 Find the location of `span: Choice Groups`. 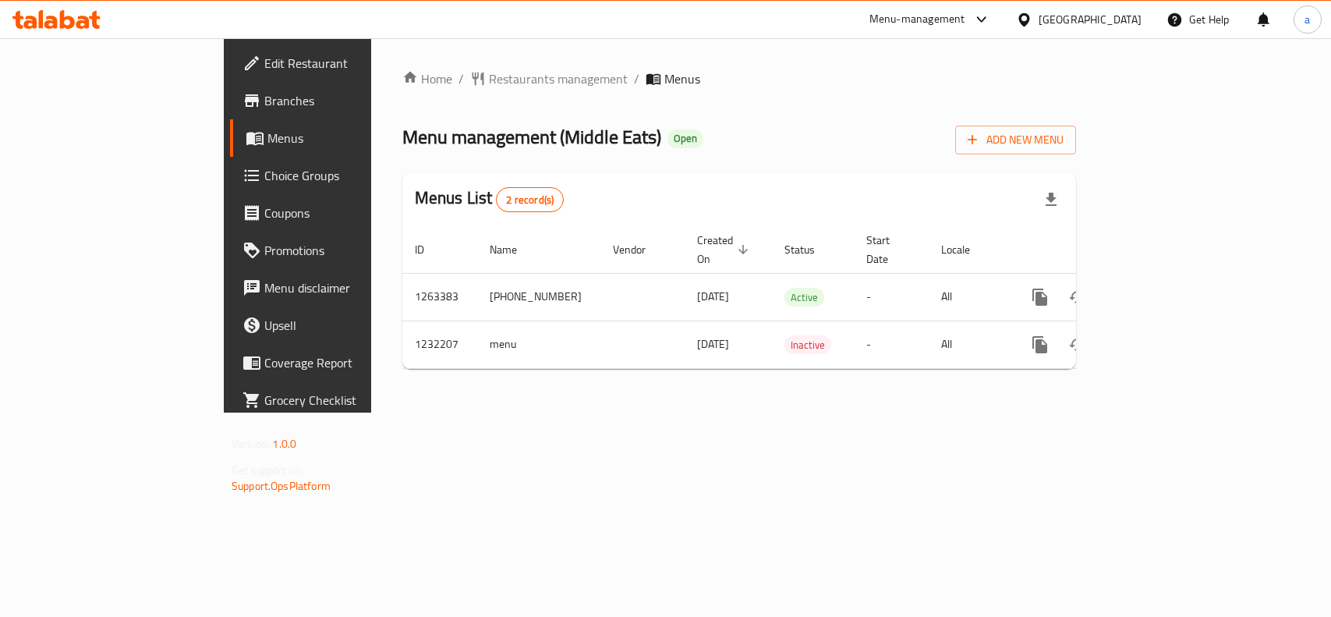

span: Choice Groups is located at coordinates (349, 175).